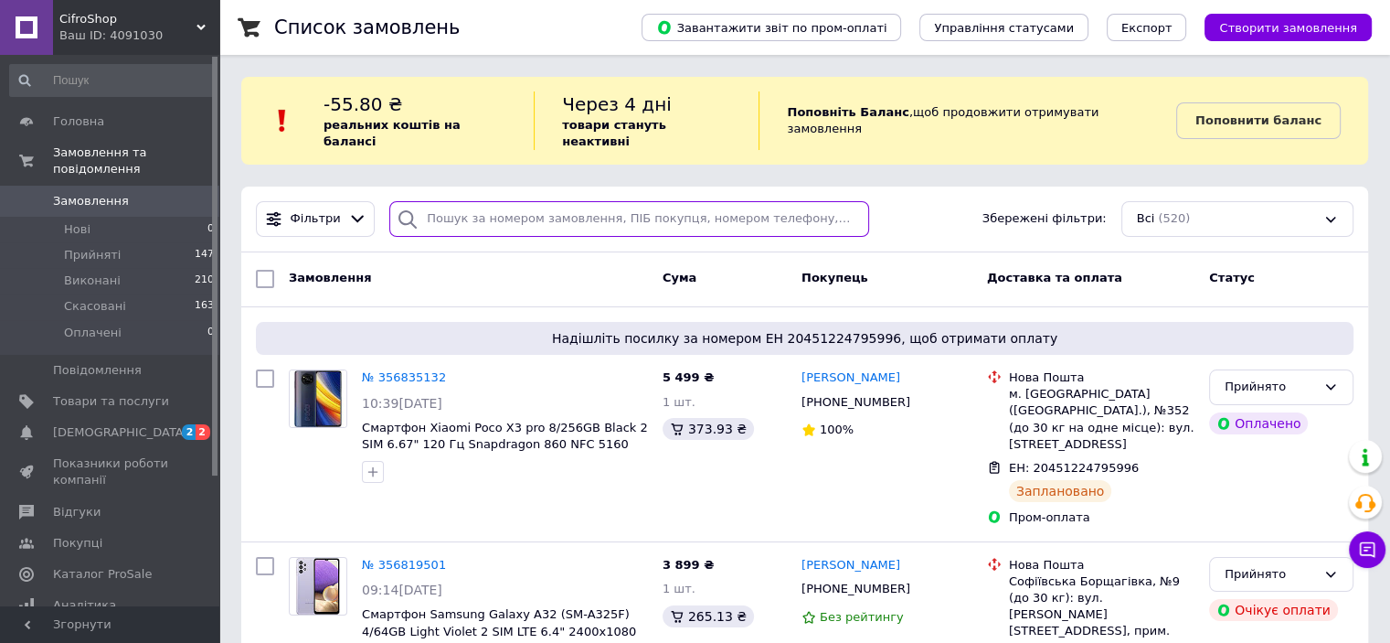 Image resolution: width=1390 pixels, height=643 pixels. Describe the element at coordinates (1004, 27) in the screenshot. I see `button: Управління статусами` at that location.